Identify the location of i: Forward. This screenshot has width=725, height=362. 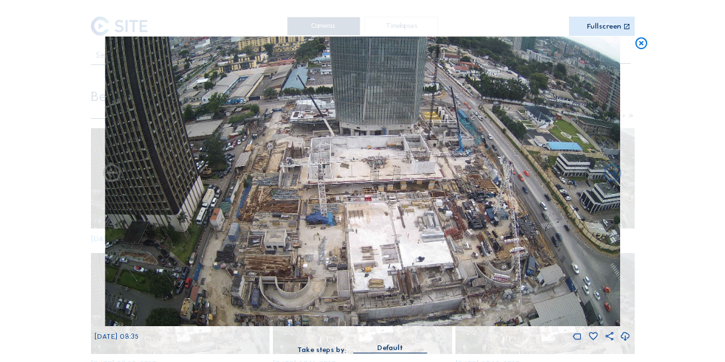
(112, 174).